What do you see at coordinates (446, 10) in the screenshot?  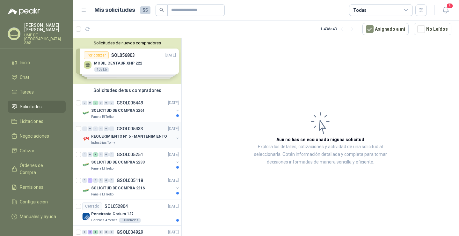 I see `button: 3` at bounding box center [446, 10].